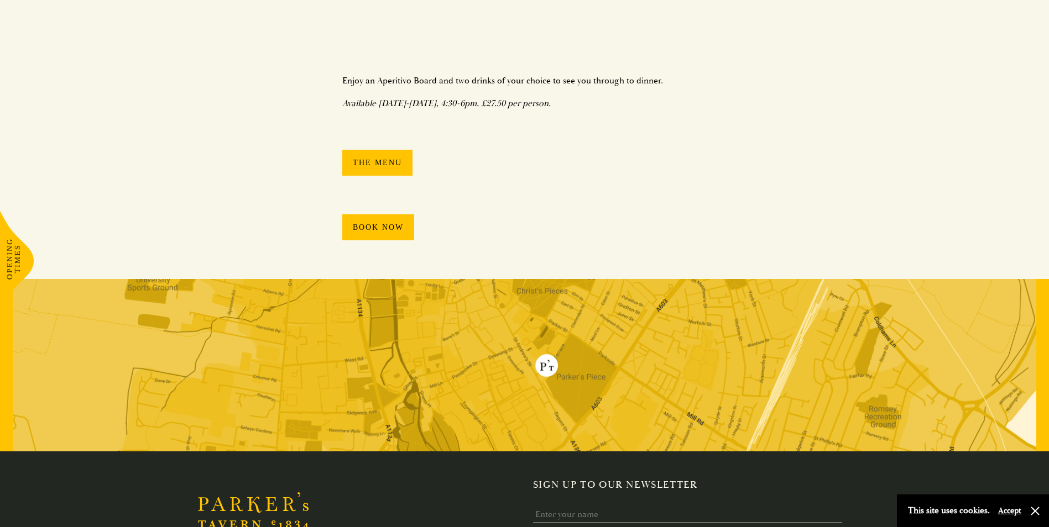 The image size is (1049, 527). Describe the element at coordinates (524, 365) in the screenshot. I see `img: map` at that location.